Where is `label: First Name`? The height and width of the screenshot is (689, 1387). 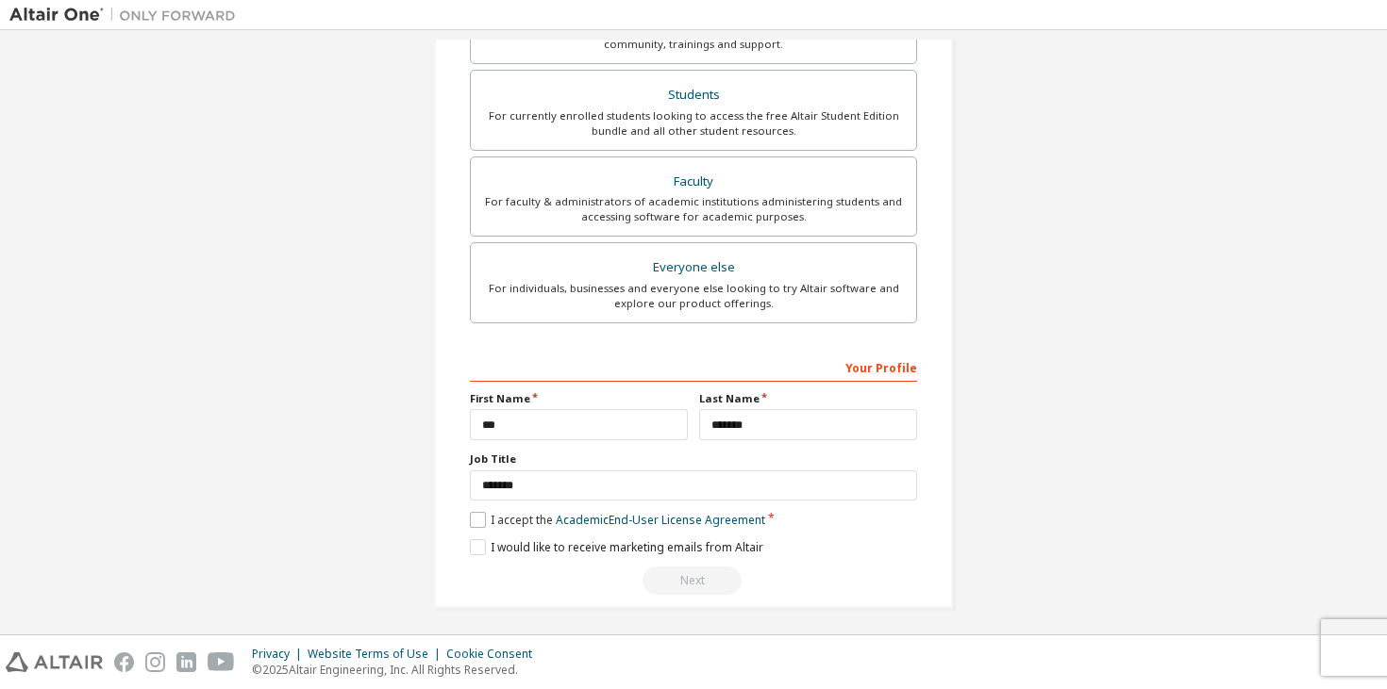
label: First Name is located at coordinates (578, 399).